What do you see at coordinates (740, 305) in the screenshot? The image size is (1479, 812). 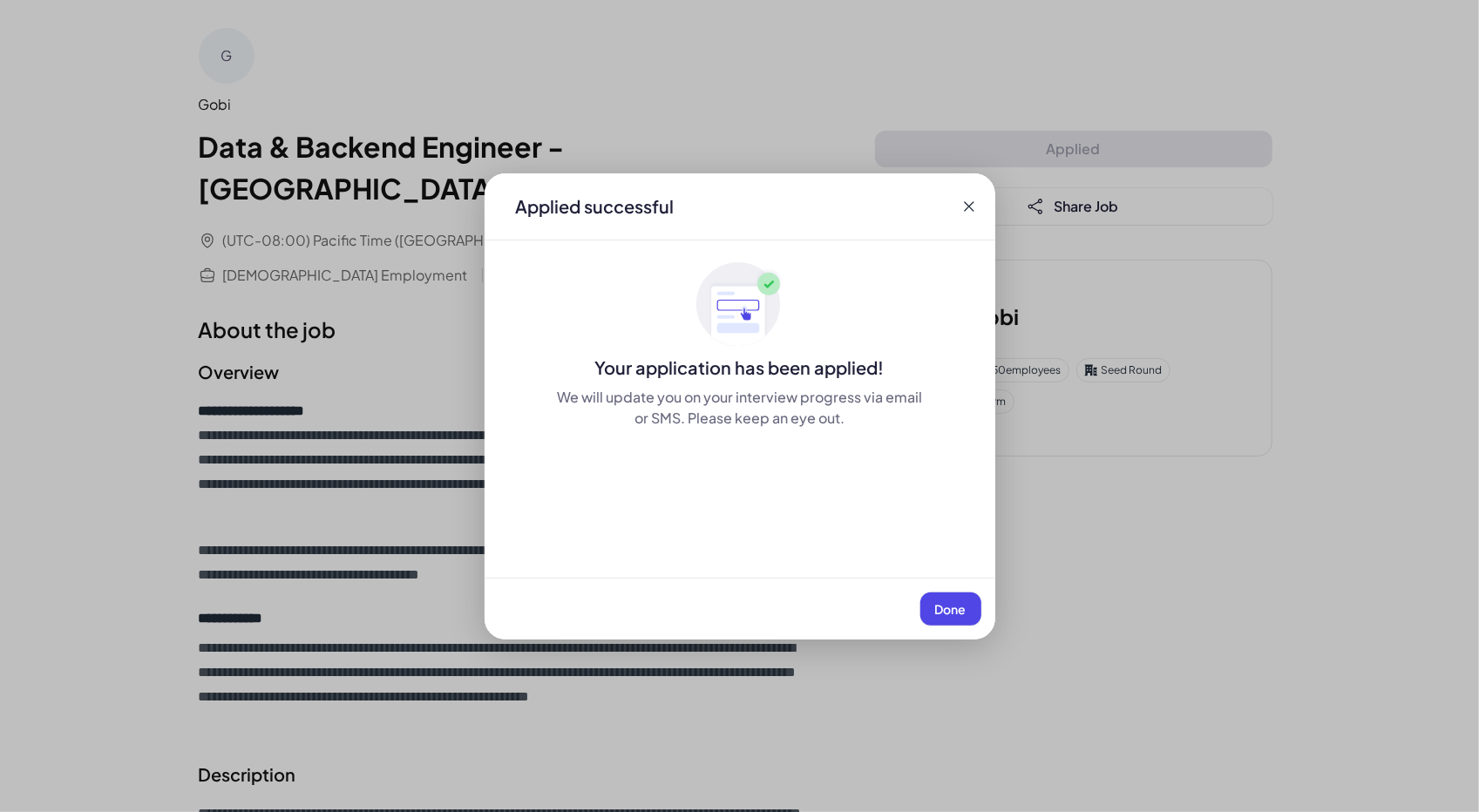 I see `img: ApplyedMaskGroup3.svg` at bounding box center [740, 305].